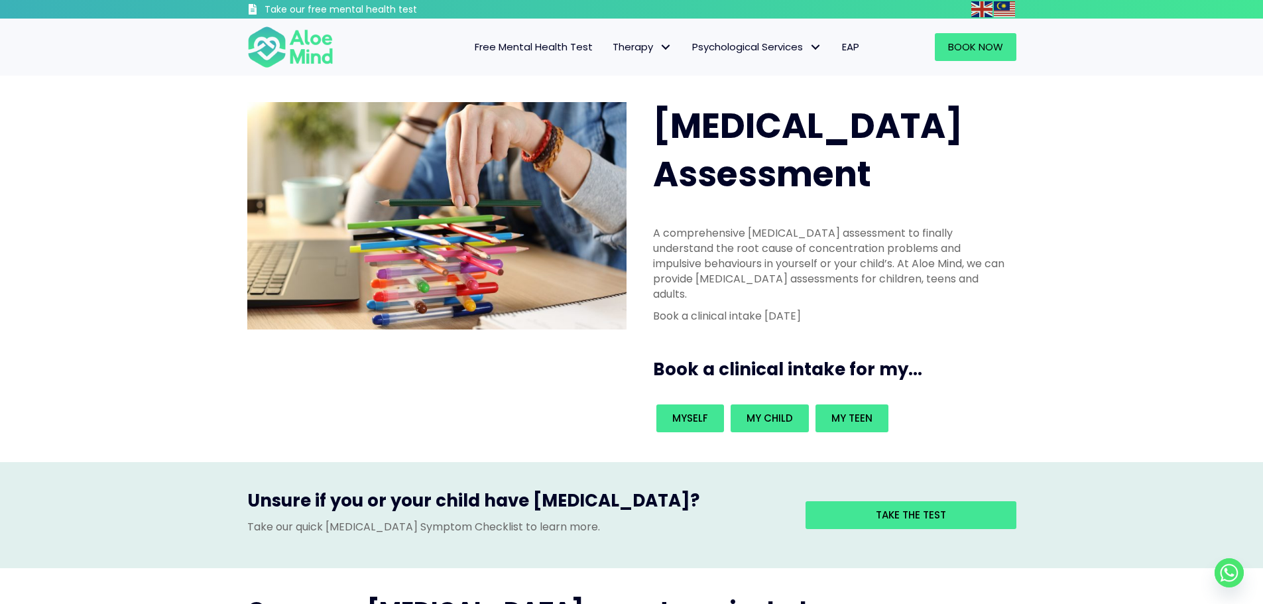  What do you see at coordinates (851, 47) in the screenshot?
I see `a: EAP` at bounding box center [851, 47].